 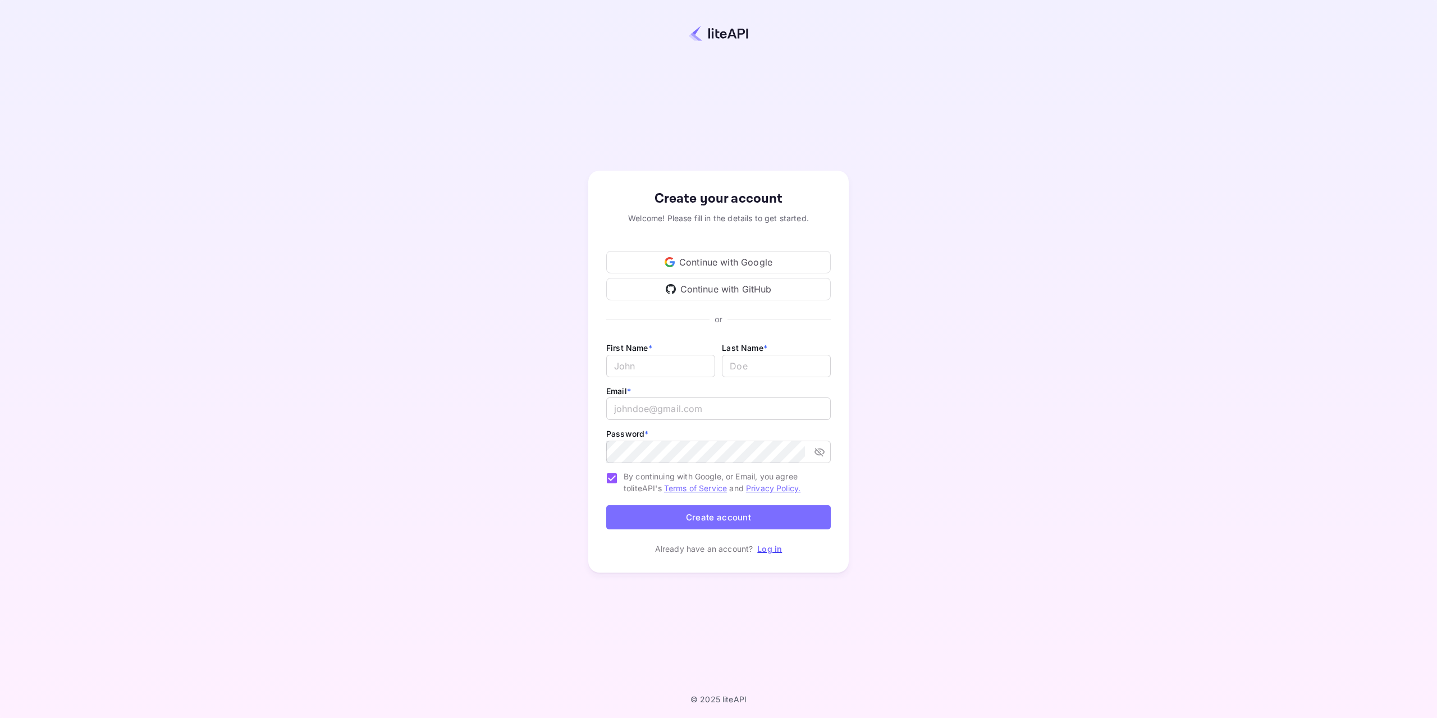 What do you see at coordinates (661, 366) in the screenshot?
I see `input: John` at bounding box center [661, 366].